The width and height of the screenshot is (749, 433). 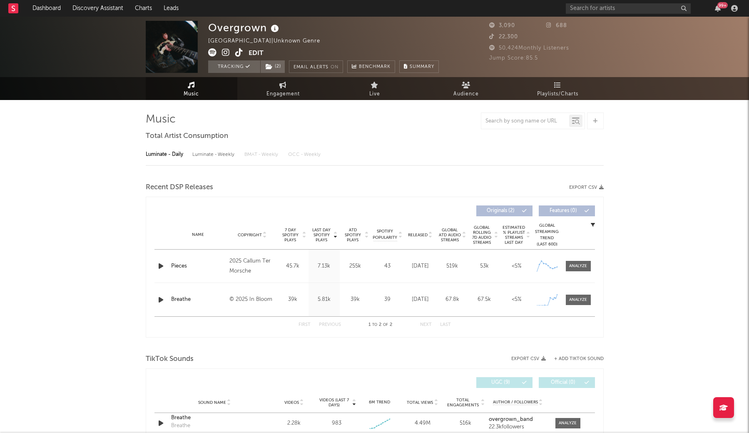 I want to click on button: Summary, so click(x=419, y=67).